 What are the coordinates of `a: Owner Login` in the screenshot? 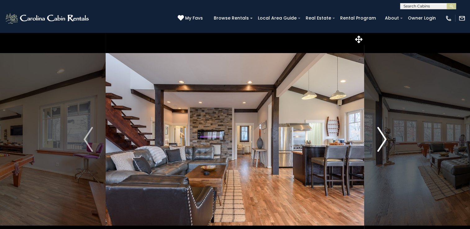 It's located at (421, 18).